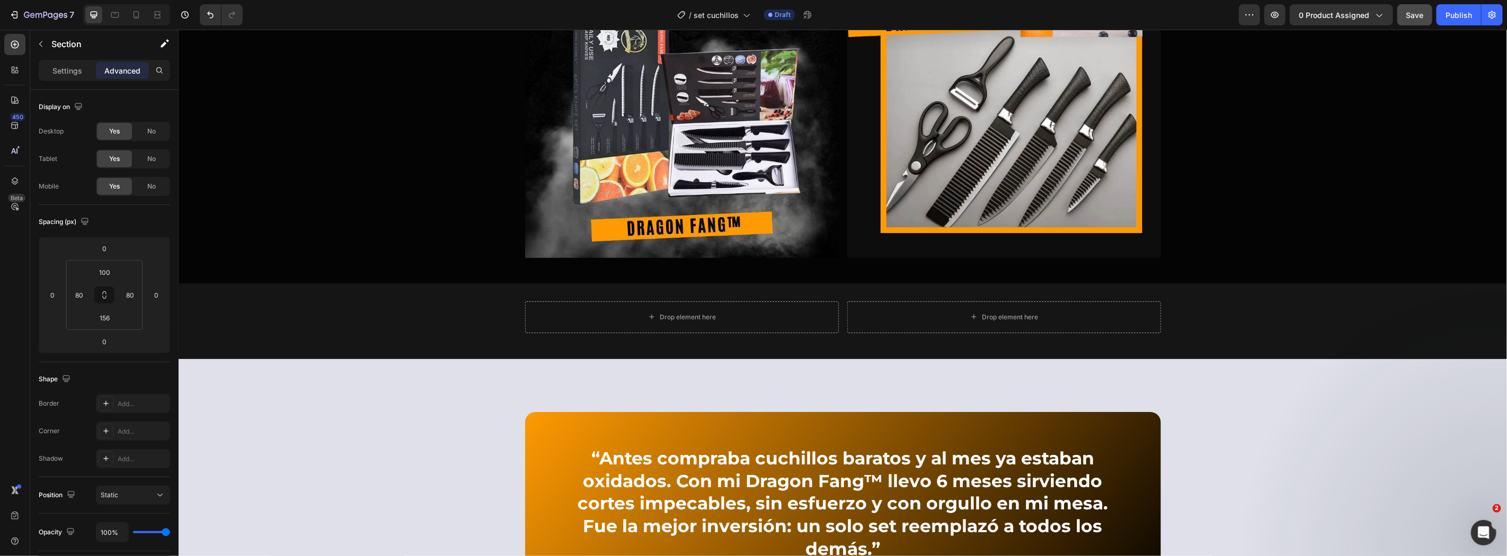 The width and height of the screenshot is (1507, 556). What do you see at coordinates (1334, 15) in the screenshot?
I see `span: 0 product assigned` at bounding box center [1334, 15].